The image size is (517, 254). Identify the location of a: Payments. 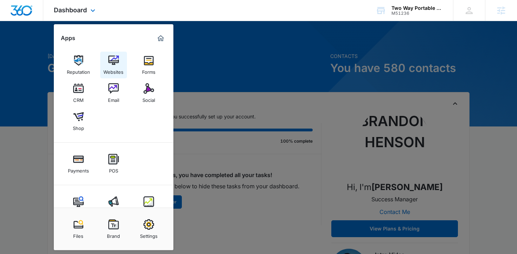
(78, 164).